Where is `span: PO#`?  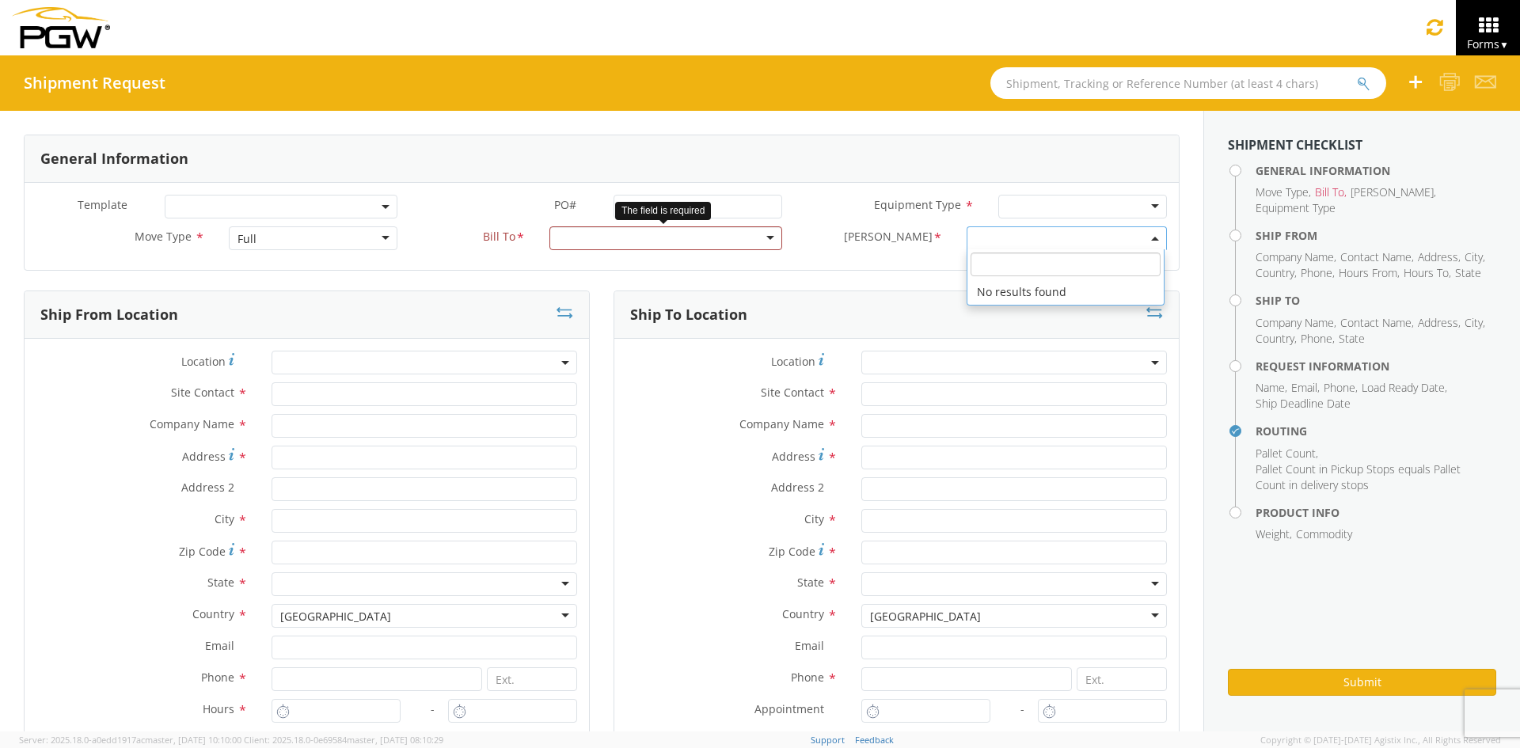 span: PO# is located at coordinates (565, 204).